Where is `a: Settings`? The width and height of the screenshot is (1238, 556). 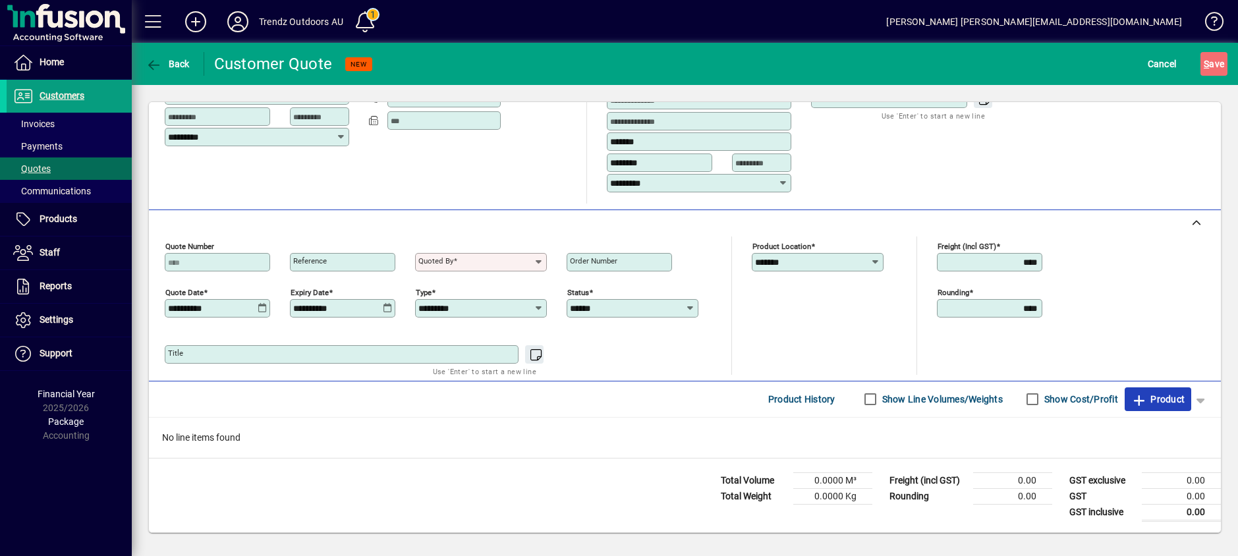 a: Settings is located at coordinates (69, 320).